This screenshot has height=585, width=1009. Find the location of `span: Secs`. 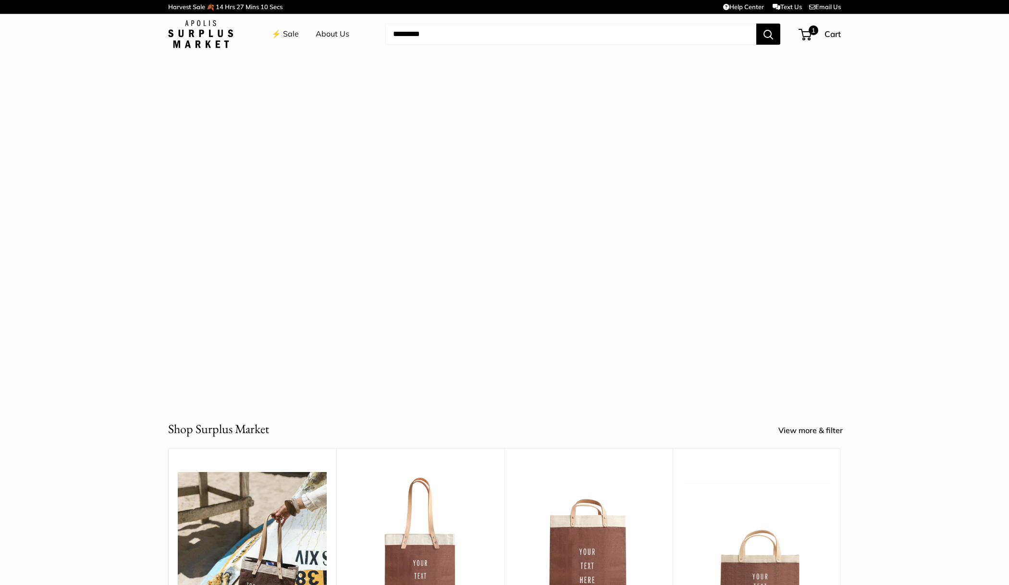

span: Secs is located at coordinates (276, 7).